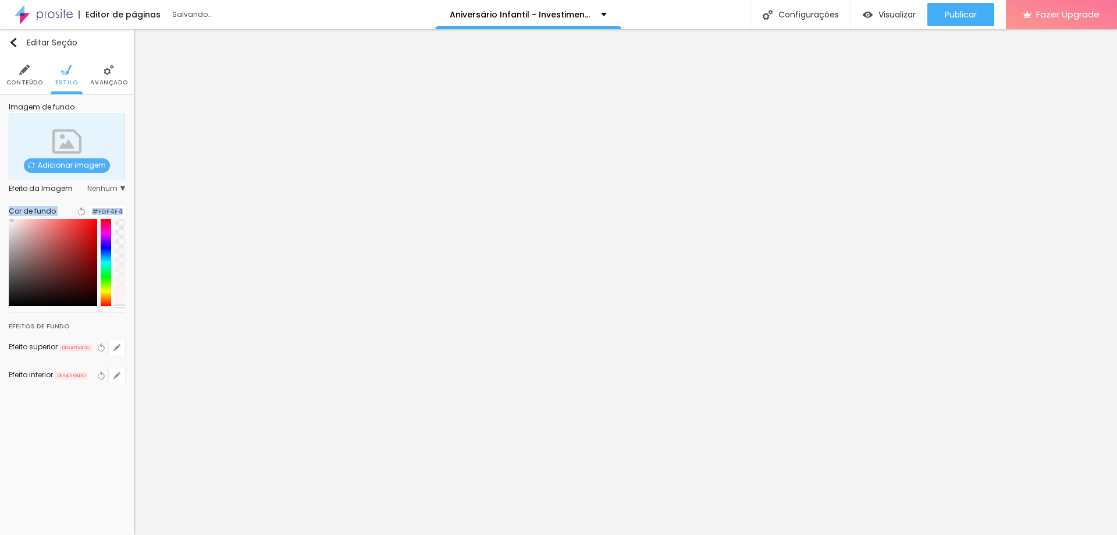 The height and width of the screenshot is (535, 1117). What do you see at coordinates (109, 83) in the screenshot?
I see `span: Avançado` at bounding box center [109, 83].